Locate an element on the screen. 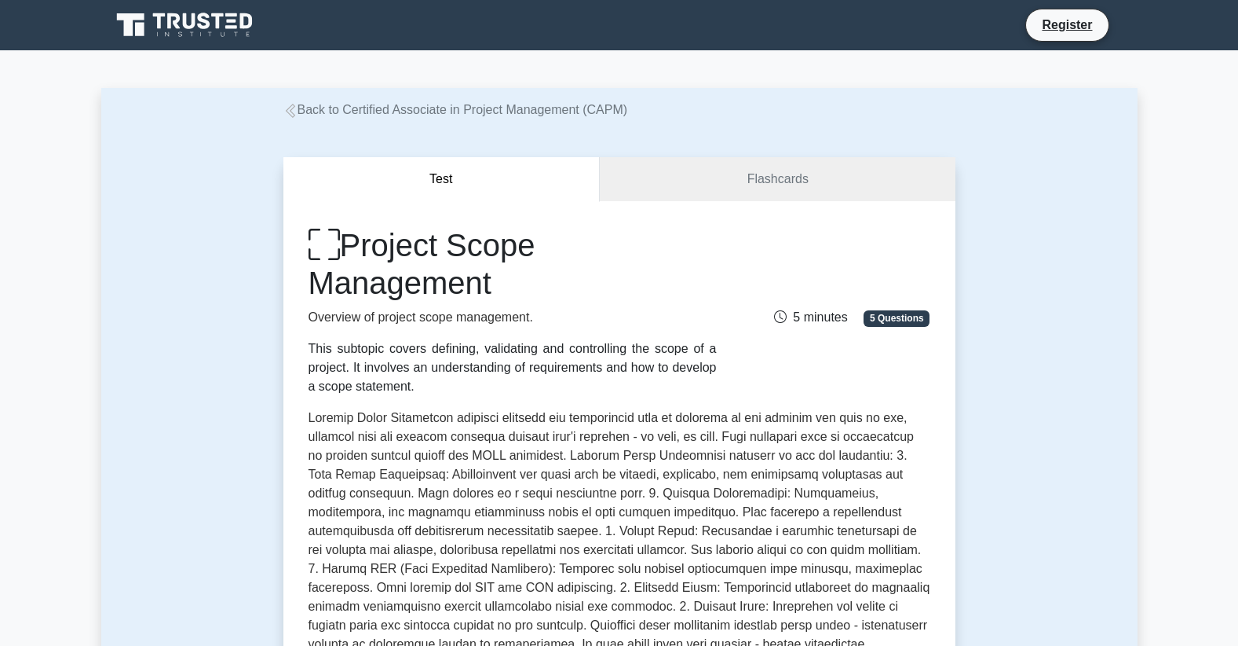  span: 5 Questions is located at coordinates (897, 318).